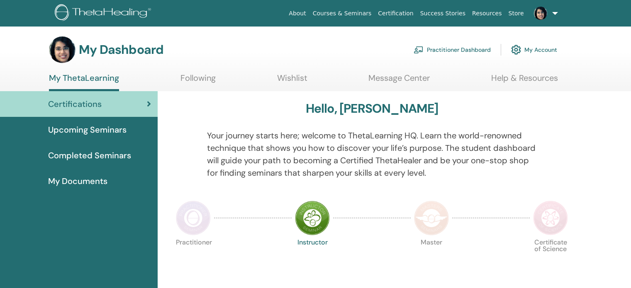  Describe the element at coordinates (121, 50) in the screenshot. I see `h3: My Dashboard` at that location.